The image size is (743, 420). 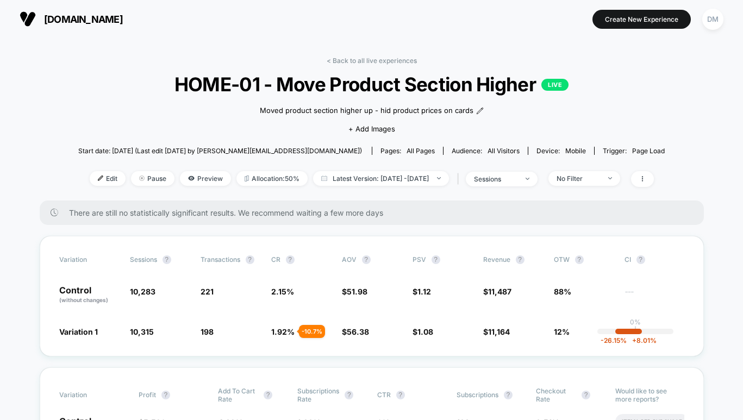 What do you see at coordinates (641, 19) in the screenshot?
I see `button: Create New Experience` at bounding box center [641, 19].